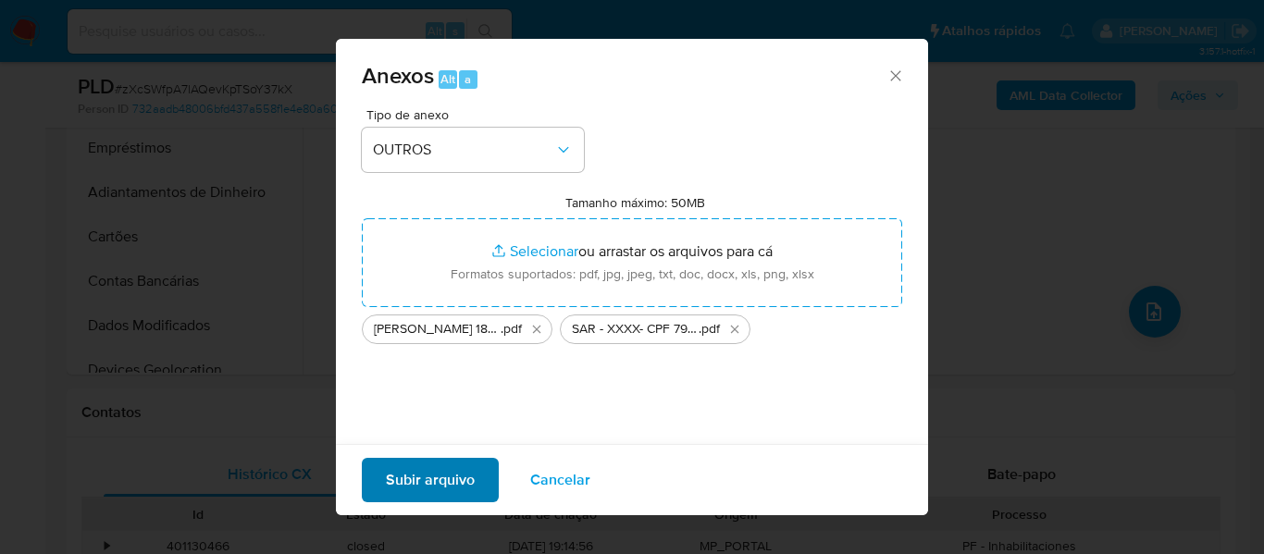  I want to click on span: a, so click(467, 79).